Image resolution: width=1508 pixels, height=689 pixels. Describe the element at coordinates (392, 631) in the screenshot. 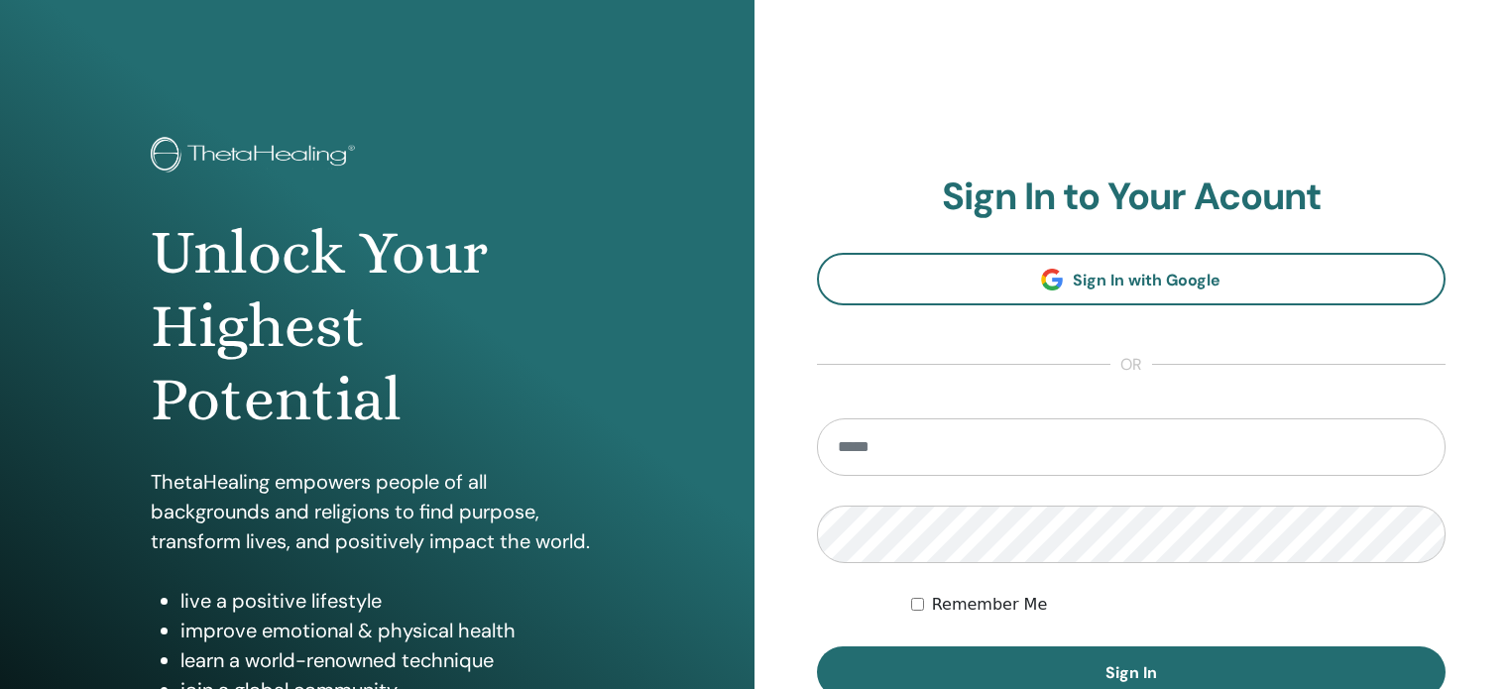

I see `li: improve emotional & physical health` at that location.